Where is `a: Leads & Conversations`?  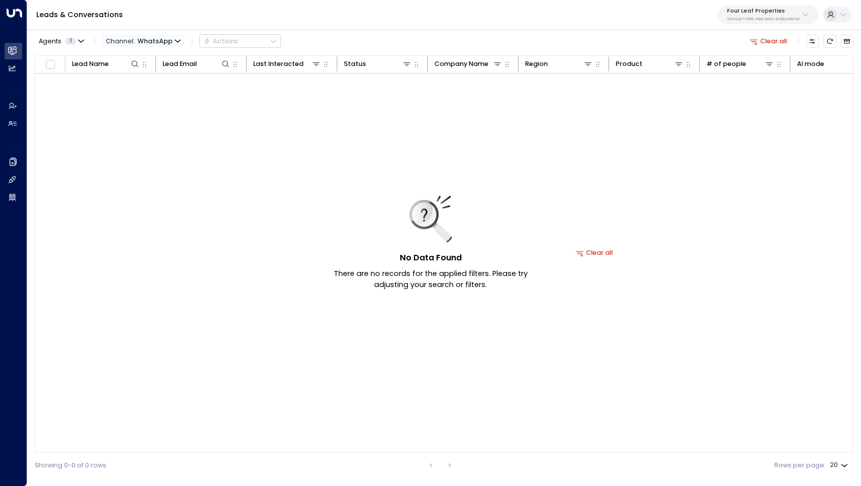 a: Leads & Conversations is located at coordinates (80, 15).